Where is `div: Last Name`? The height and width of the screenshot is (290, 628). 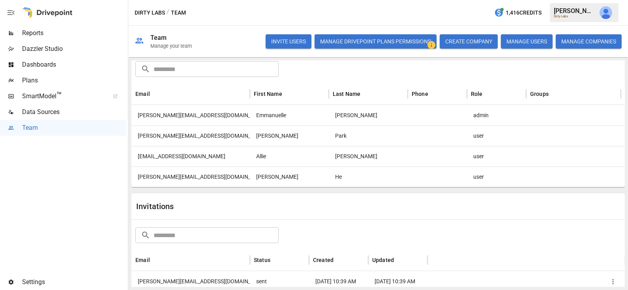 div: Last Name is located at coordinates (347, 94).